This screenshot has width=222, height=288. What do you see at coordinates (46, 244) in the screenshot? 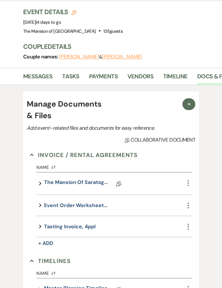
I see `button: + Add` at bounding box center [46, 244].